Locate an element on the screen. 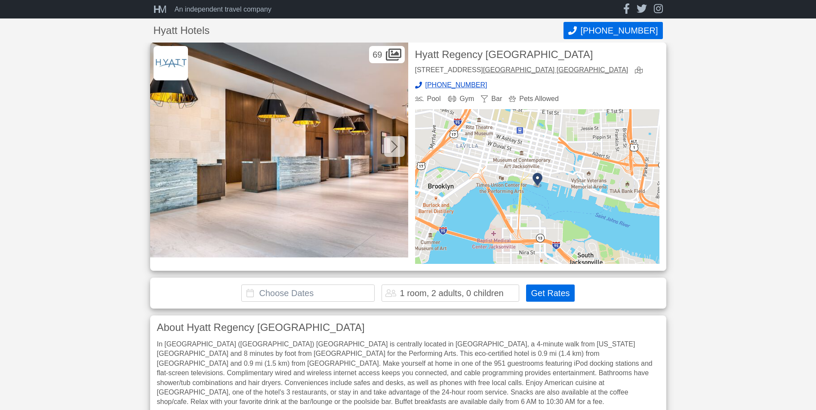  div: Gym is located at coordinates (461, 99).